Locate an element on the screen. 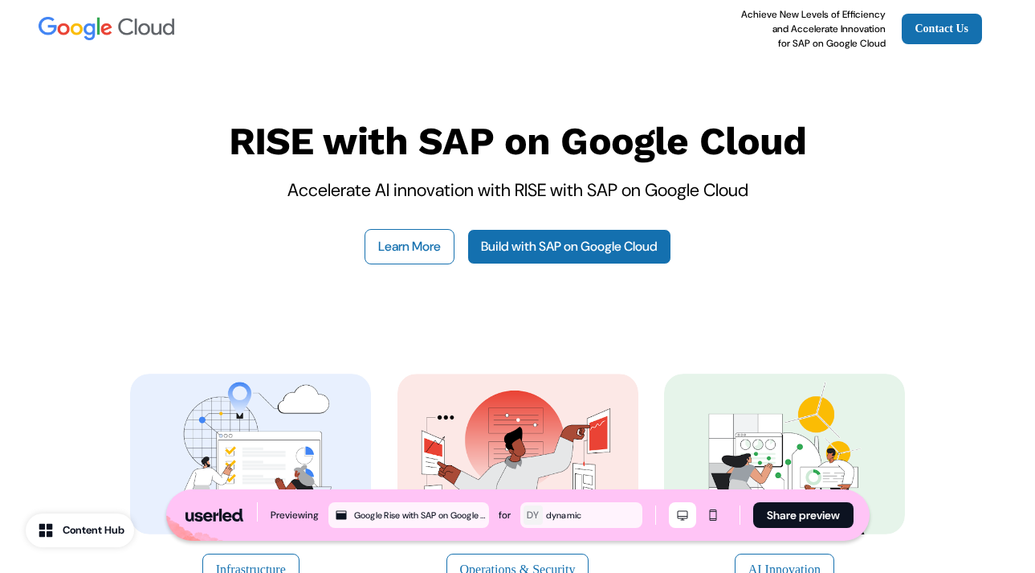  button: Desktop mode is located at coordinates (683, 515).